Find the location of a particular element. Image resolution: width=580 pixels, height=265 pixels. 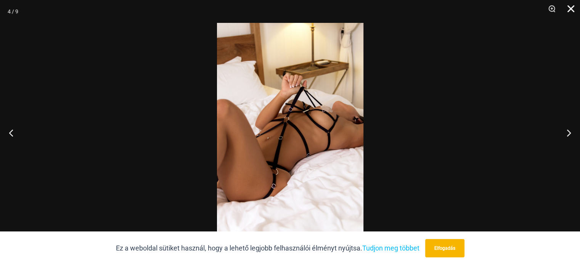

img: 7 is located at coordinates (290, 132).